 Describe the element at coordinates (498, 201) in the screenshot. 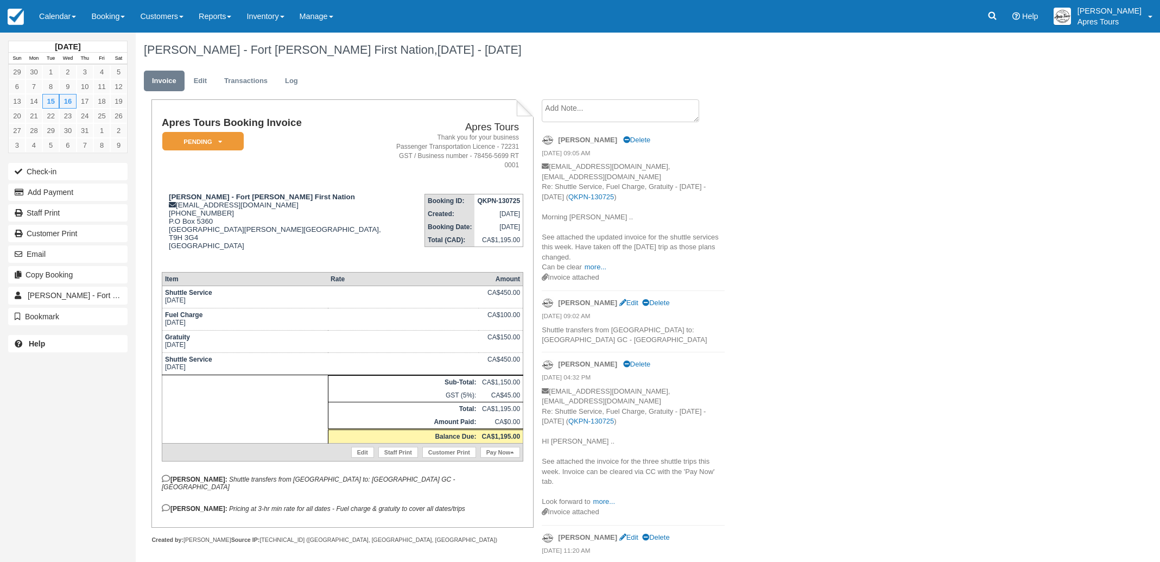

I see `strong: QKPN-130725` at that location.